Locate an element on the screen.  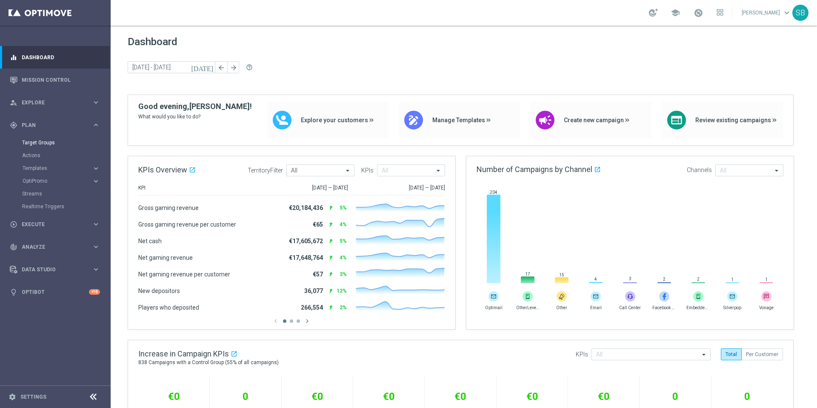
div: Dashboard is located at coordinates (55, 57).